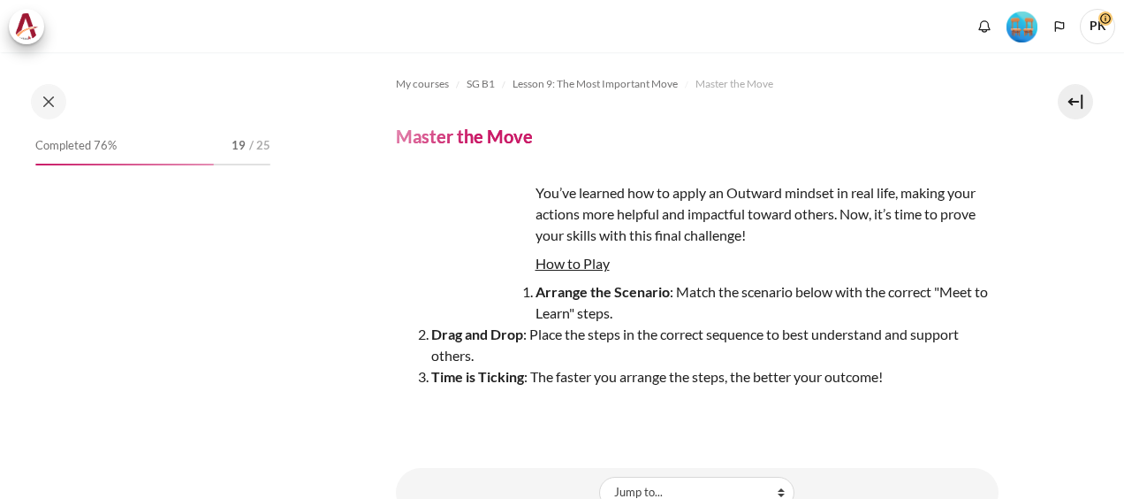  Describe the element at coordinates (595, 84) in the screenshot. I see `span: Lesson 9: The Most Important Move` at that location.